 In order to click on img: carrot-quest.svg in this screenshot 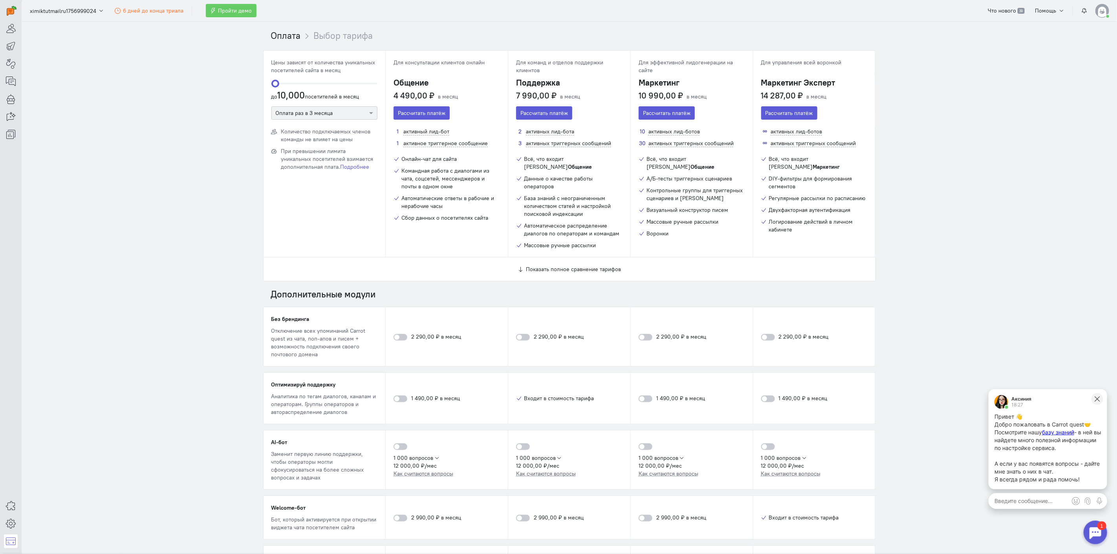, I will do `click(11, 11)`.